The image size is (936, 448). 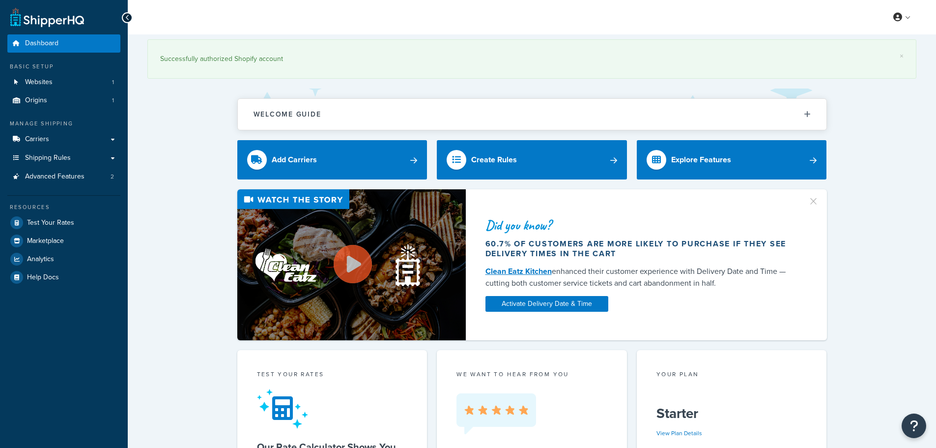 I want to click on a: Clean Eatz Kitchen, so click(x=518, y=271).